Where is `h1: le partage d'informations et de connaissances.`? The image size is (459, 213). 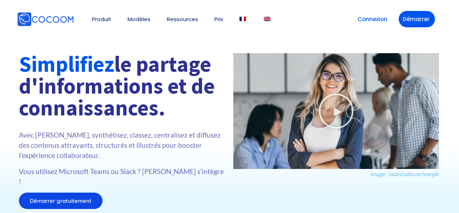 h1: le partage d'informations et de connaissances. is located at coordinates (122, 86).